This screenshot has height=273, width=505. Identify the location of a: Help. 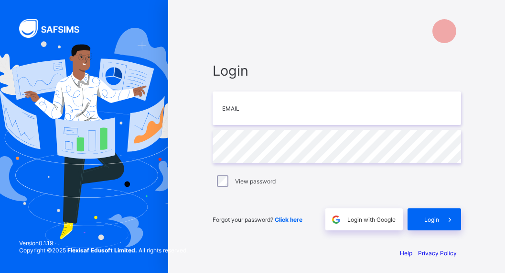
(406, 252).